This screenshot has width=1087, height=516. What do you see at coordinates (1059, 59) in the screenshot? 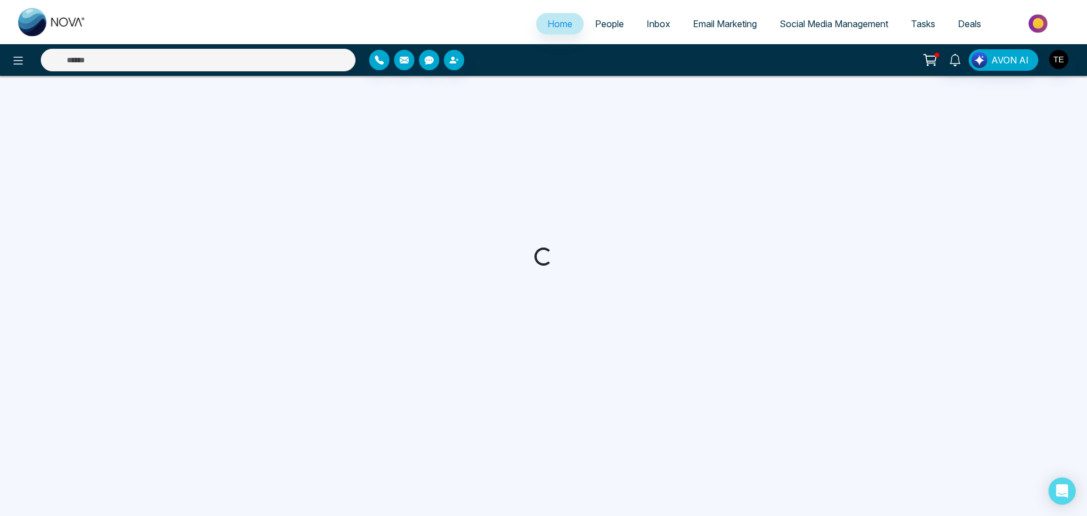
I see `img: User Avatar` at bounding box center [1059, 59].